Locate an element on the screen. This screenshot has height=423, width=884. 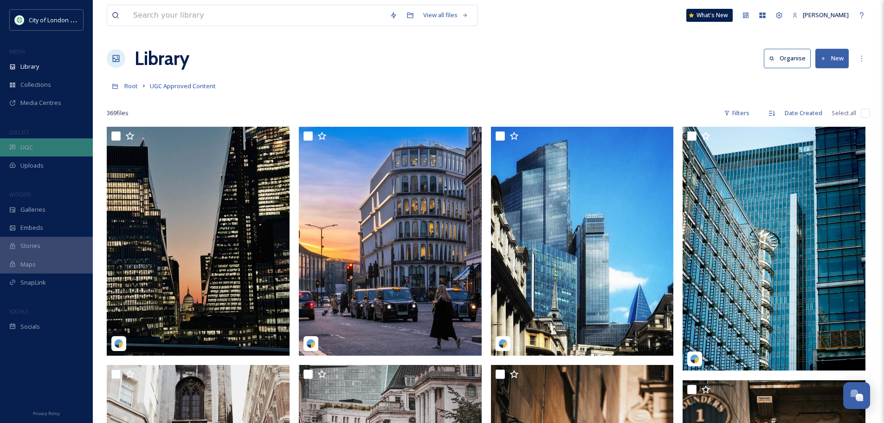
span: Maps is located at coordinates (28, 264).